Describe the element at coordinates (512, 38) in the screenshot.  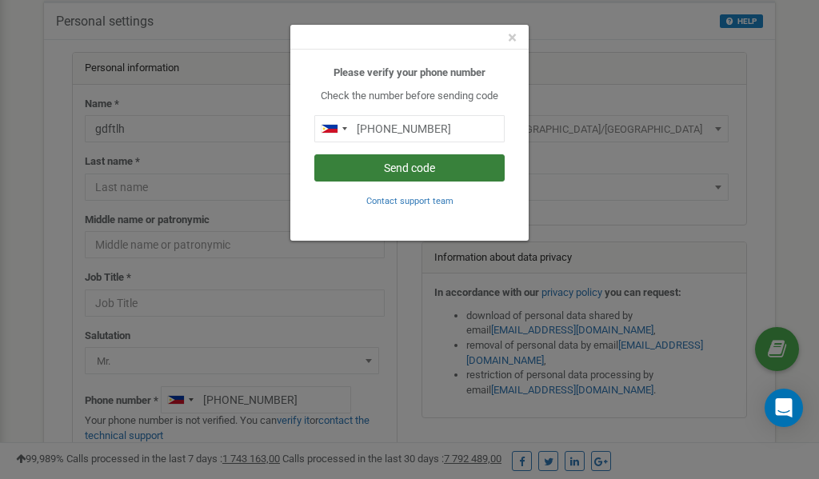
I see `button: Close` at that location.